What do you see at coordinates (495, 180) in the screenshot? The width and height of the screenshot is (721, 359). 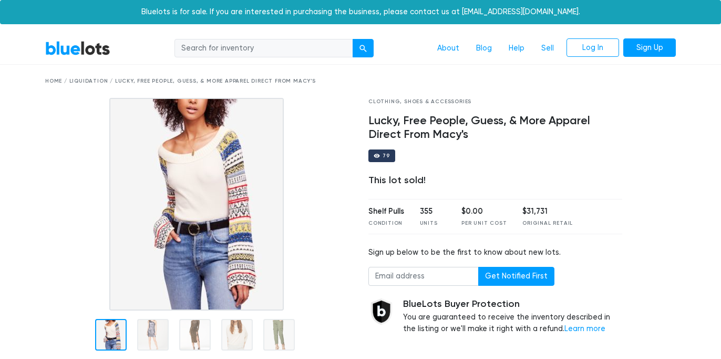 I see `div: This lot sold!` at bounding box center [495, 180].